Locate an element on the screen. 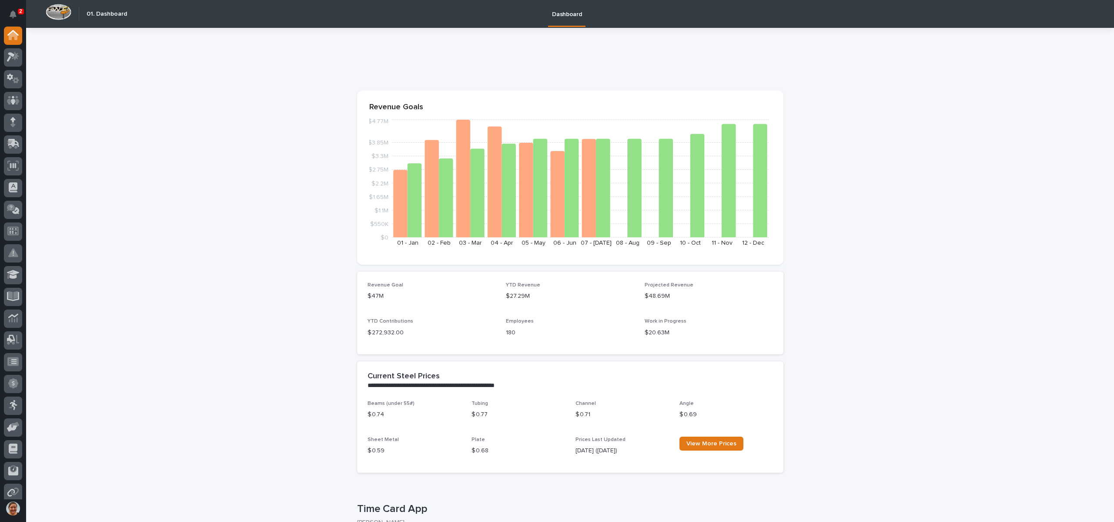 The image size is (1114, 522). span: Prices Last Updated is located at coordinates (601, 440).